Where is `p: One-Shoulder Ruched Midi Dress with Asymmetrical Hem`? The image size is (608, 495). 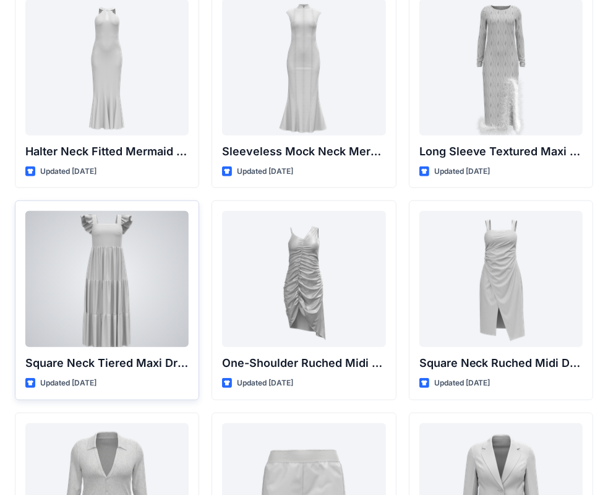
p: One-Shoulder Ruched Midi Dress with Asymmetrical Hem is located at coordinates (304, 363).